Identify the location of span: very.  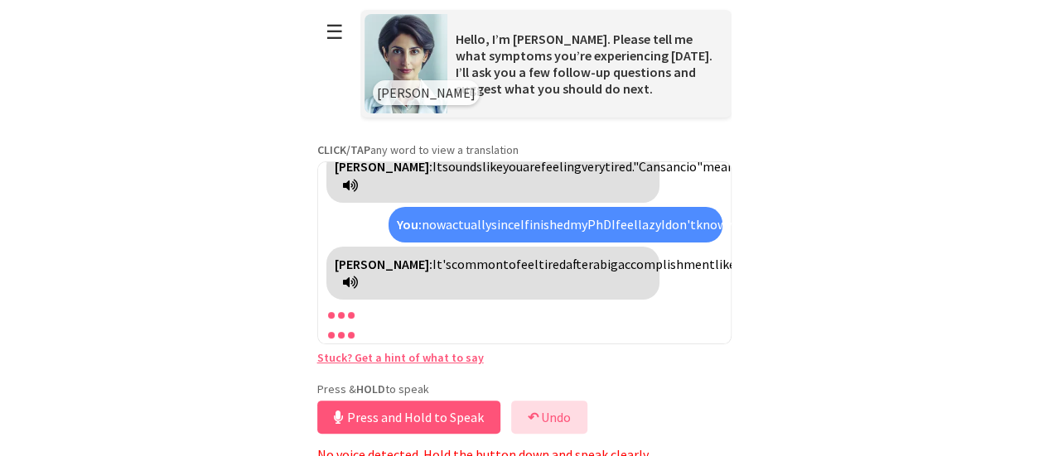
(593, 166).